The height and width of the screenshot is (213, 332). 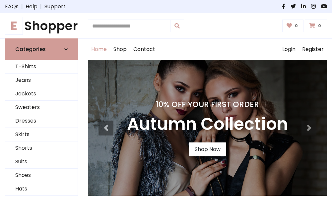 What do you see at coordinates (41, 67) in the screenshot?
I see `a: T-Shirts` at bounding box center [41, 67].